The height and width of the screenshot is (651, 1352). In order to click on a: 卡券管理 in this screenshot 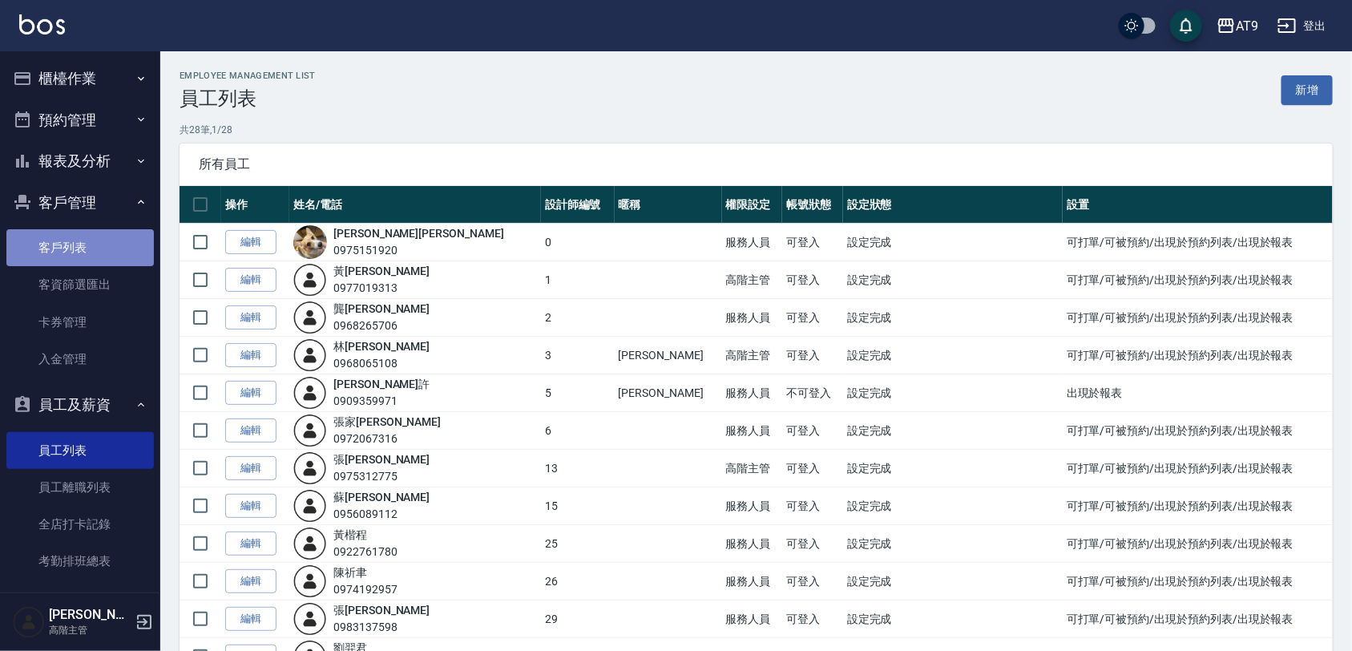, I will do `click(80, 322)`.